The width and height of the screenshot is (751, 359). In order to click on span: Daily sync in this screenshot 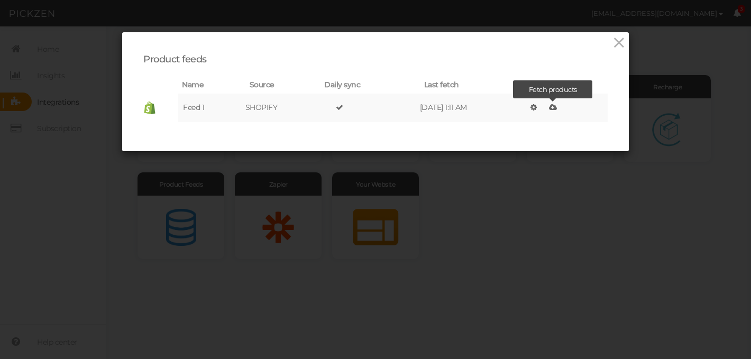, I will do `click(342, 85)`.